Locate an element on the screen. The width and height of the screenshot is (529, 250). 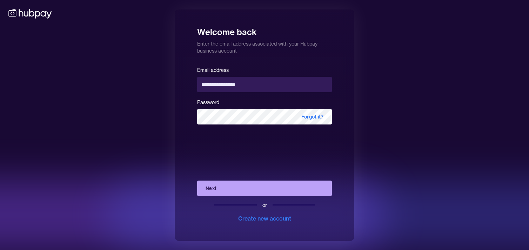
label: Email address is located at coordinates (213, 70).